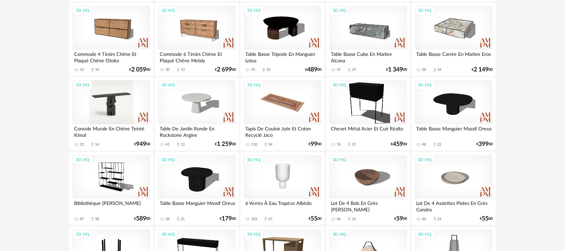 This screenshot has height=251, width=565. Describe the element at coordinates (183, 70) in the screenshot. I see `div: 13` at that location.